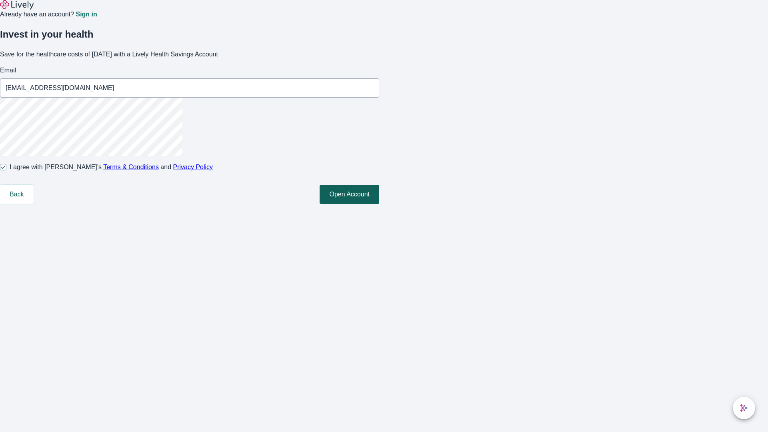 The width and height of the screenshot is (768, 432). What do you see at coordinates (349, 194) in the screenshot?
I see `button: Open Account` at bounding box center [349, 194].